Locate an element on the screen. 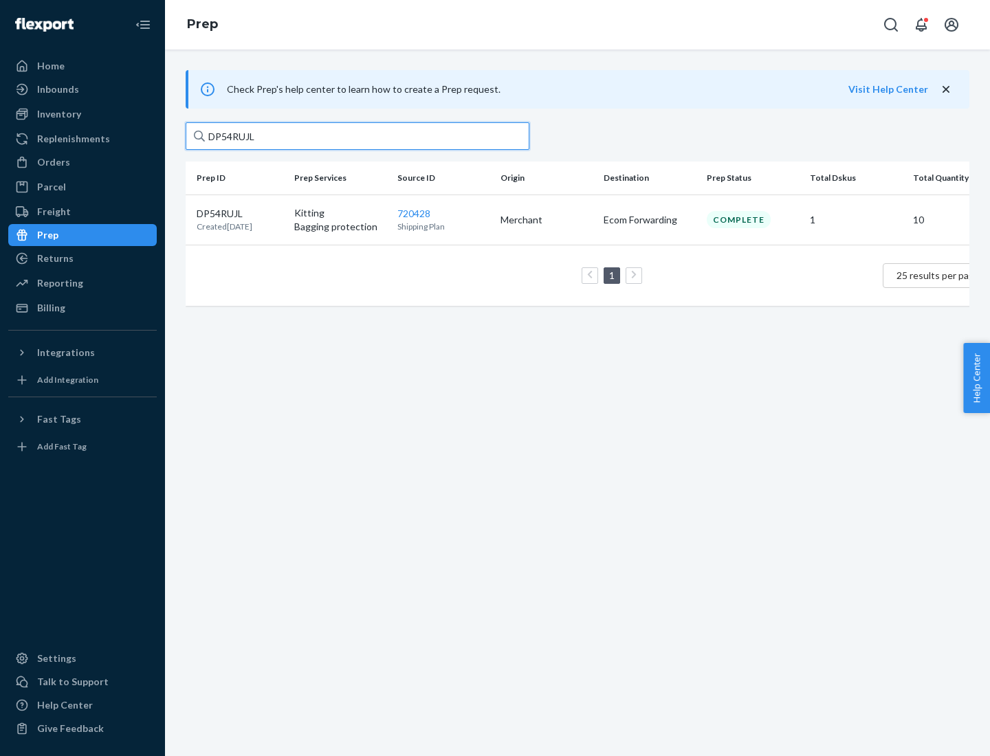  button: Integrations is located at coordinates (83, 353).